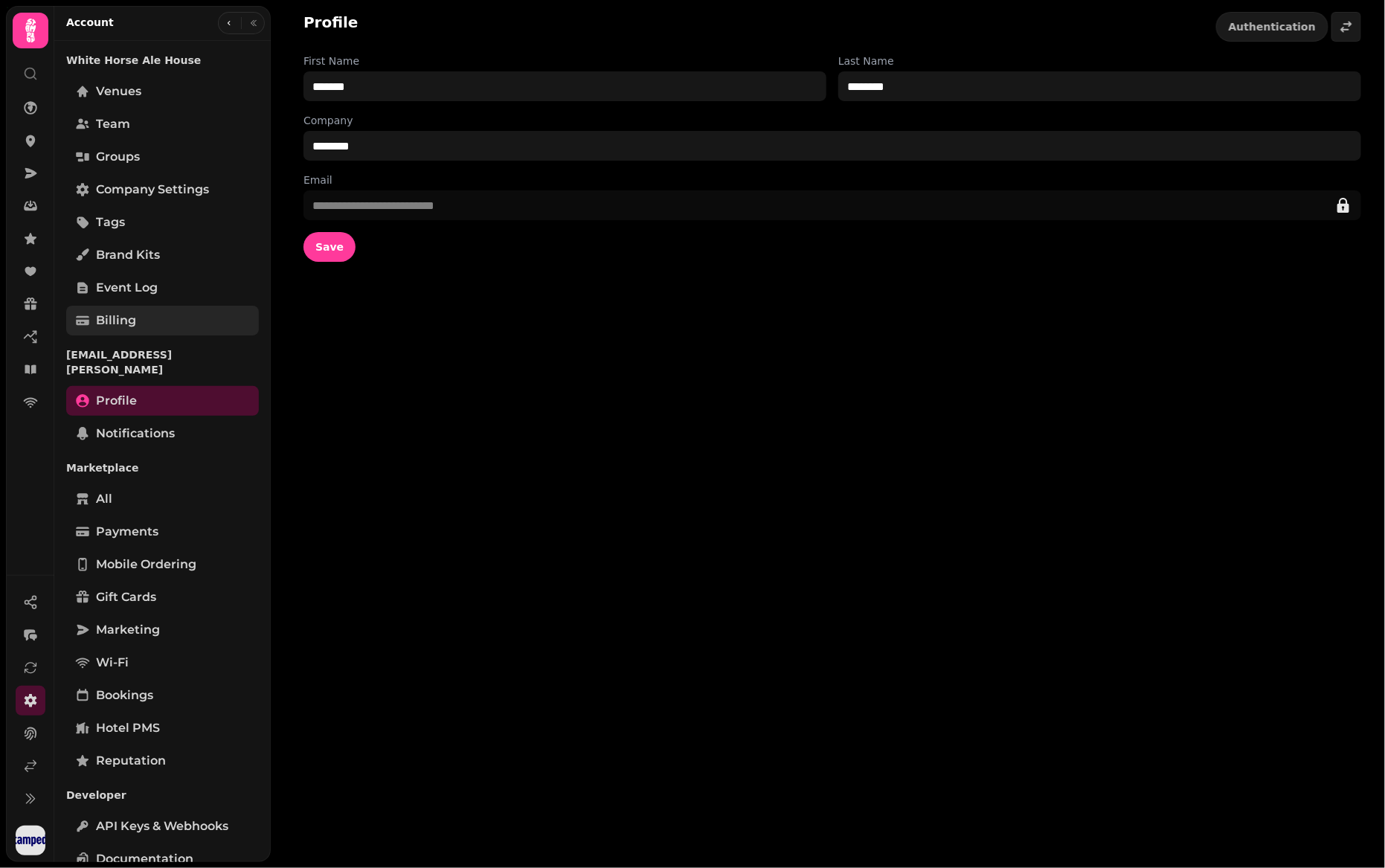  I want to click on span: Marketing, so click(128, 630).